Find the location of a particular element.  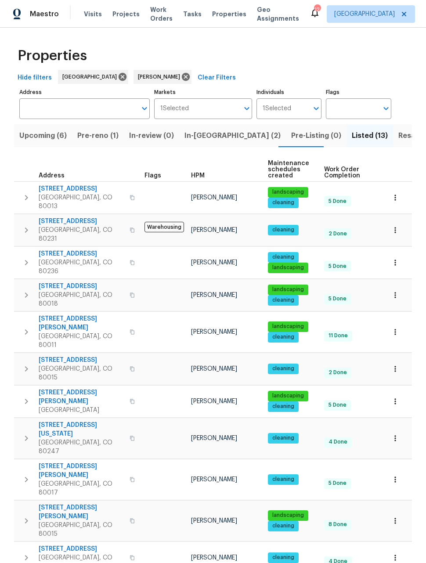

span: Pre-reno (1) is located at coordinates (98, 136).